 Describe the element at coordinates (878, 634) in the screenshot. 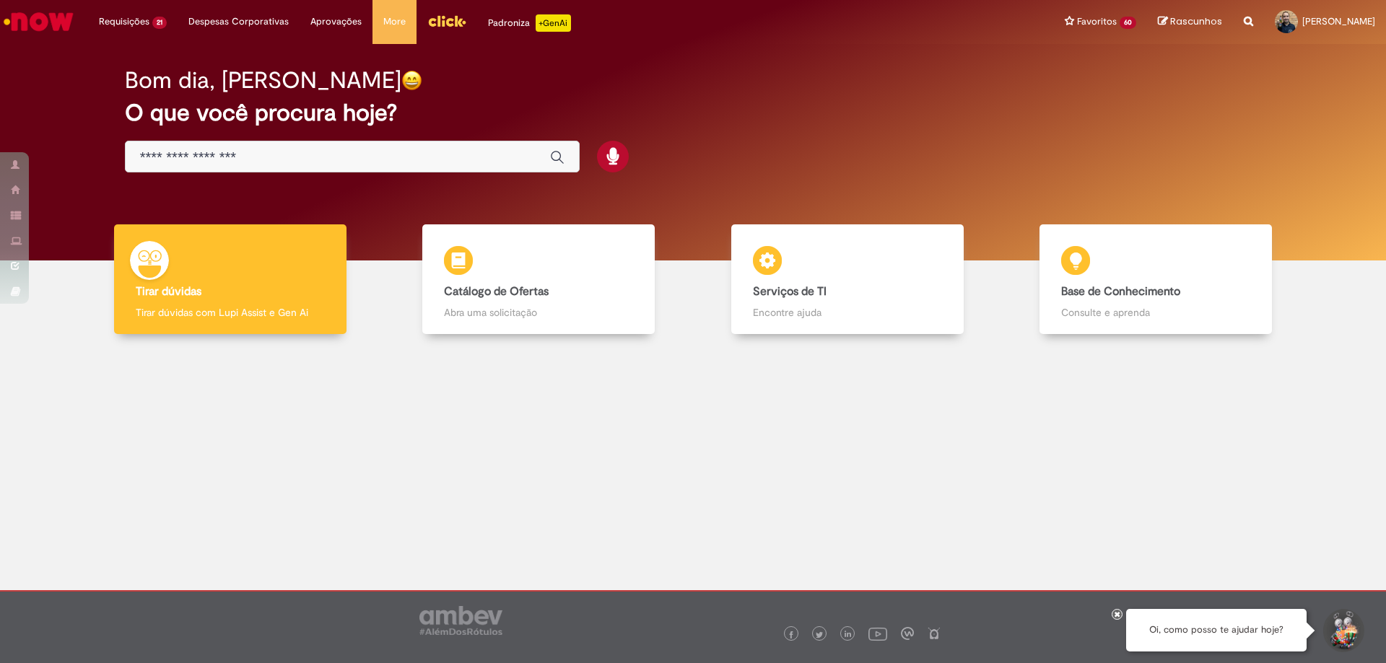

I see `img: logo_footer_youtube.png` at that location.